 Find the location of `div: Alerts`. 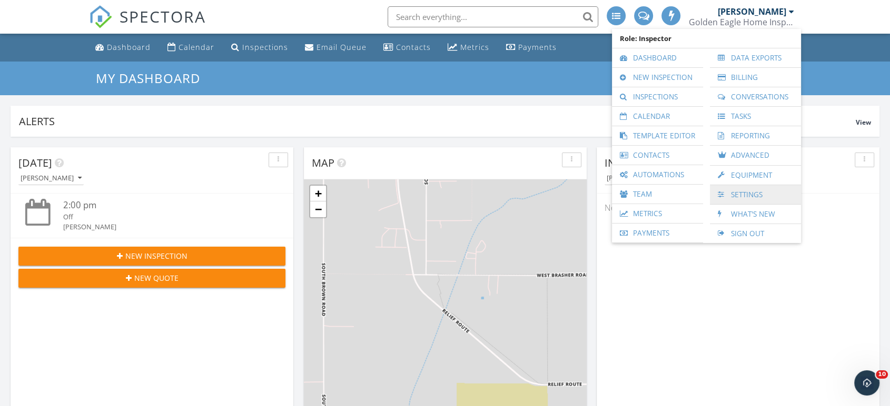

div: Alerts is located at coordinates (437, 121).